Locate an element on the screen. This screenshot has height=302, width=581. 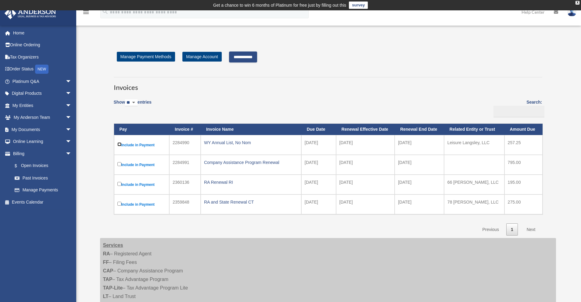
a: $Open Invoices is located at coordinates (41, 166).